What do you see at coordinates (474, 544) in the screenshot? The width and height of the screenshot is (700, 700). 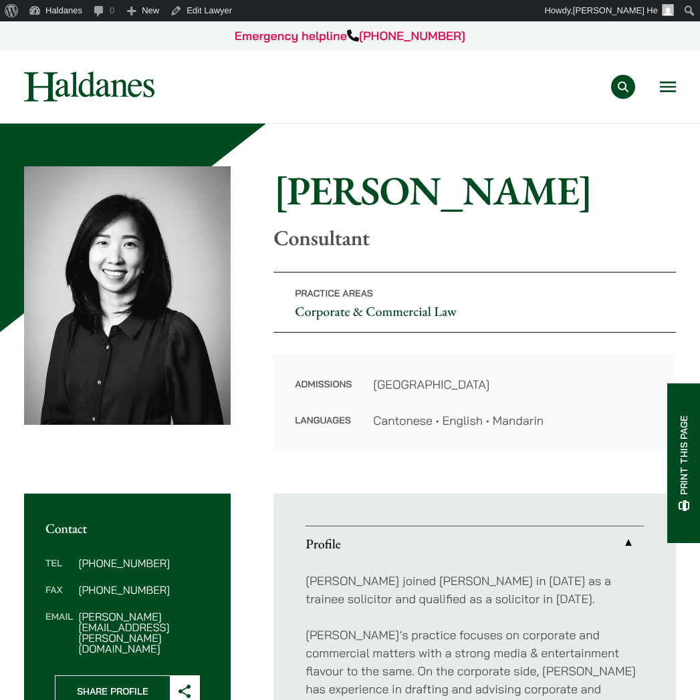 I see `a: Profile` at bounding box center [474, 544].